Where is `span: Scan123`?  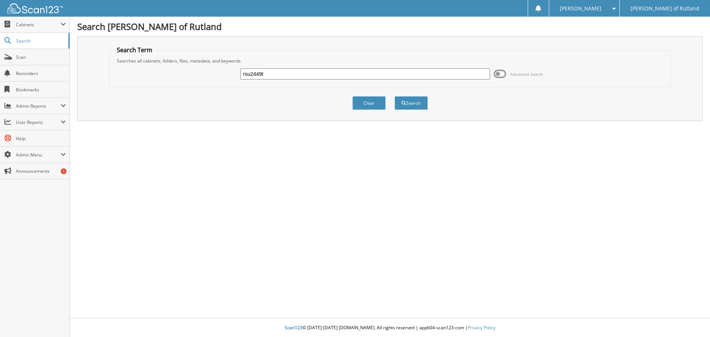
span: Scan123 is located at coordinates (293, 327).